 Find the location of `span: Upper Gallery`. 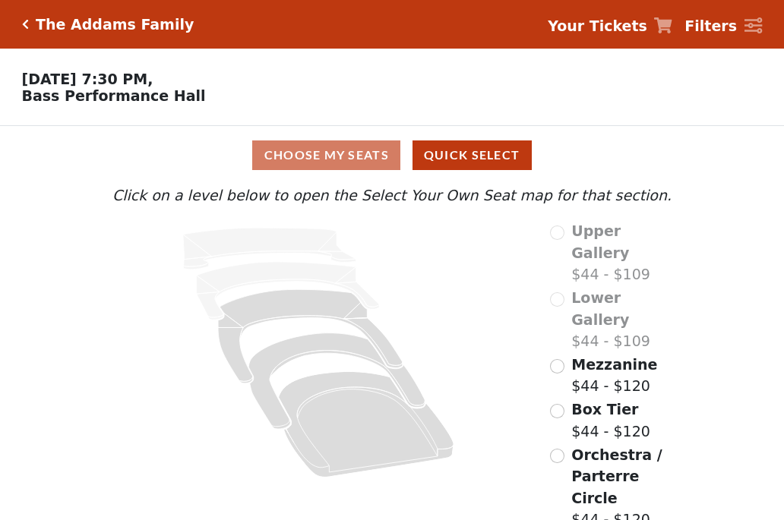

span: Upper Gallery is located at coordinates (600, 242).